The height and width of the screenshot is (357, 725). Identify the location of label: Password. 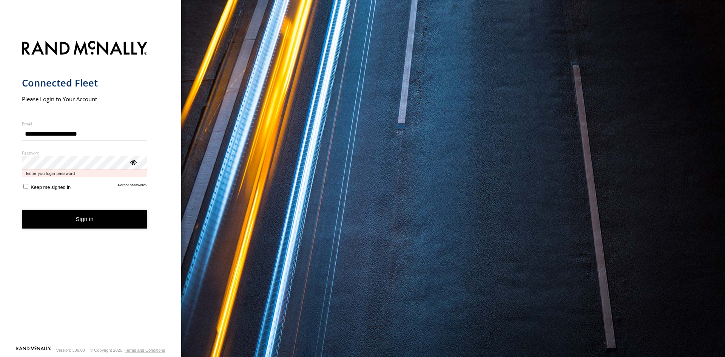
(85, 153).